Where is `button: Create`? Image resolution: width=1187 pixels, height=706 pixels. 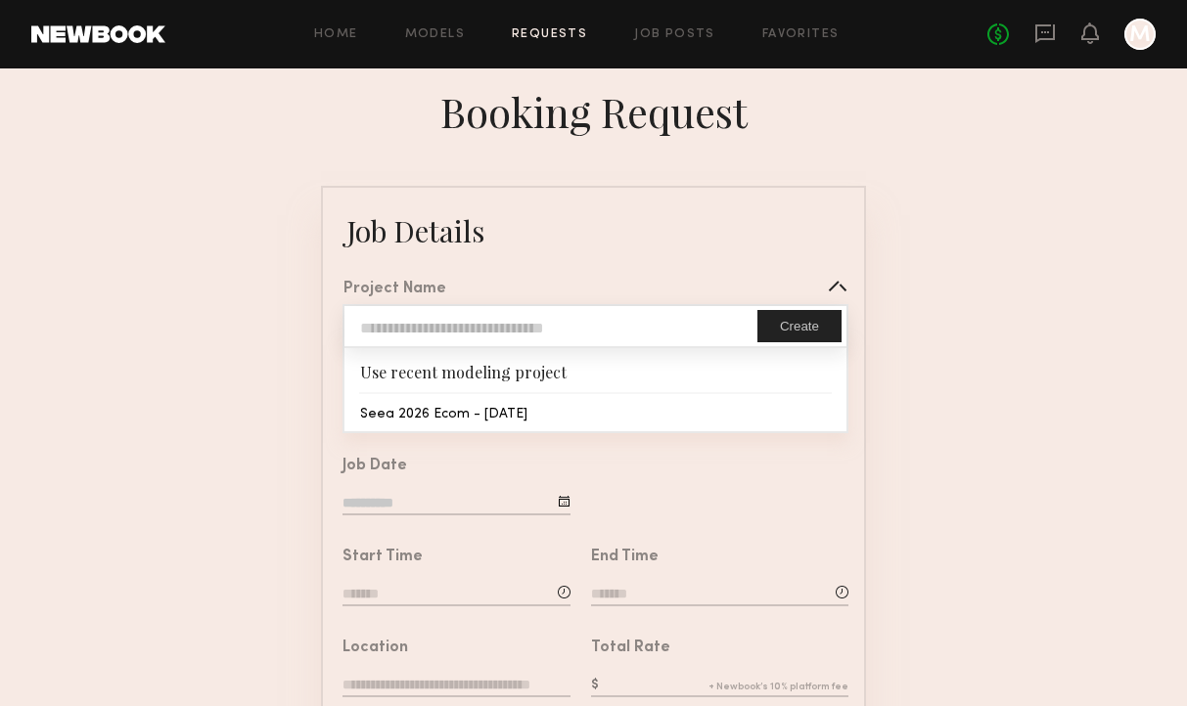 button: Create is located at coordinates (799, 326).